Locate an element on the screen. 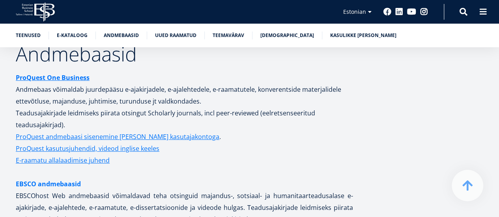 This screenshot has height=217, width=499. a: E-kataloog is located at coordinates (72, 36).